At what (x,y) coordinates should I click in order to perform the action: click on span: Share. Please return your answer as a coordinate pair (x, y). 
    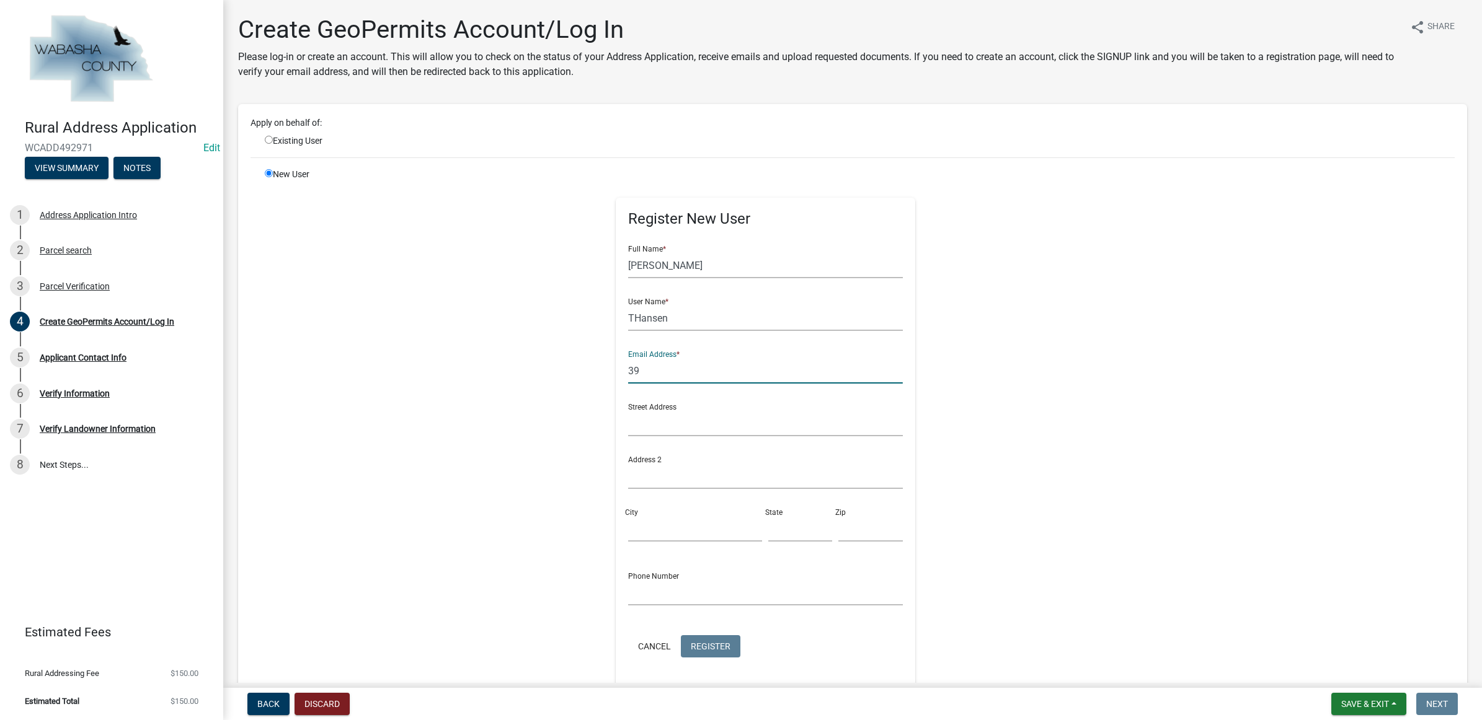
    Looking at the image, I should click on (1441, 27).